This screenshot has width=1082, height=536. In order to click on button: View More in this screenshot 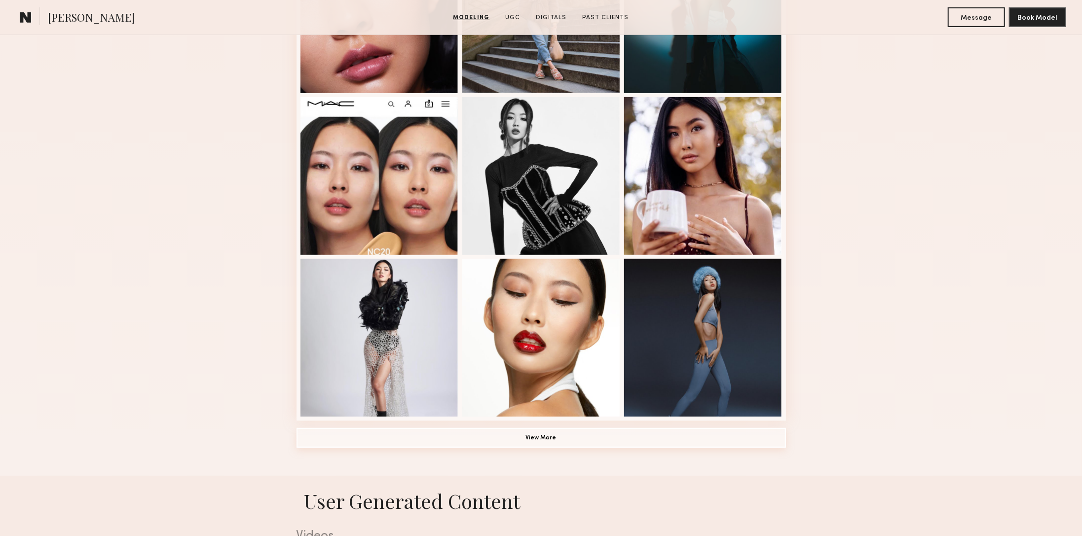, I will do `click(541, 438)`.